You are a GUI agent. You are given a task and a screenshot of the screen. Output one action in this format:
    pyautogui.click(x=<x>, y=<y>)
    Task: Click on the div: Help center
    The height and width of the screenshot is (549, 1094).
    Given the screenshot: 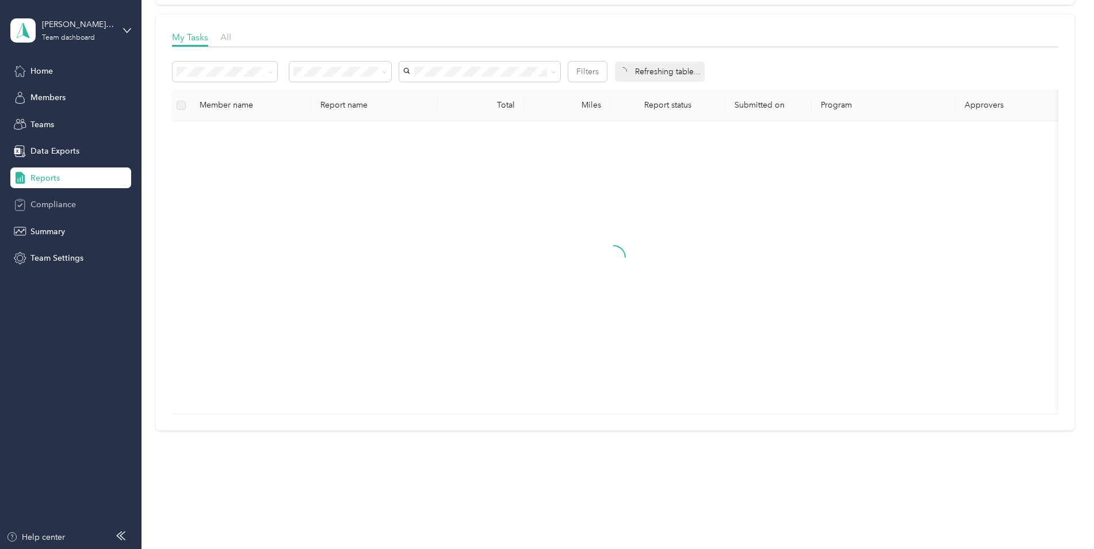 What is the action you would take?
    pyautogui.click(x=36, y=537)
    